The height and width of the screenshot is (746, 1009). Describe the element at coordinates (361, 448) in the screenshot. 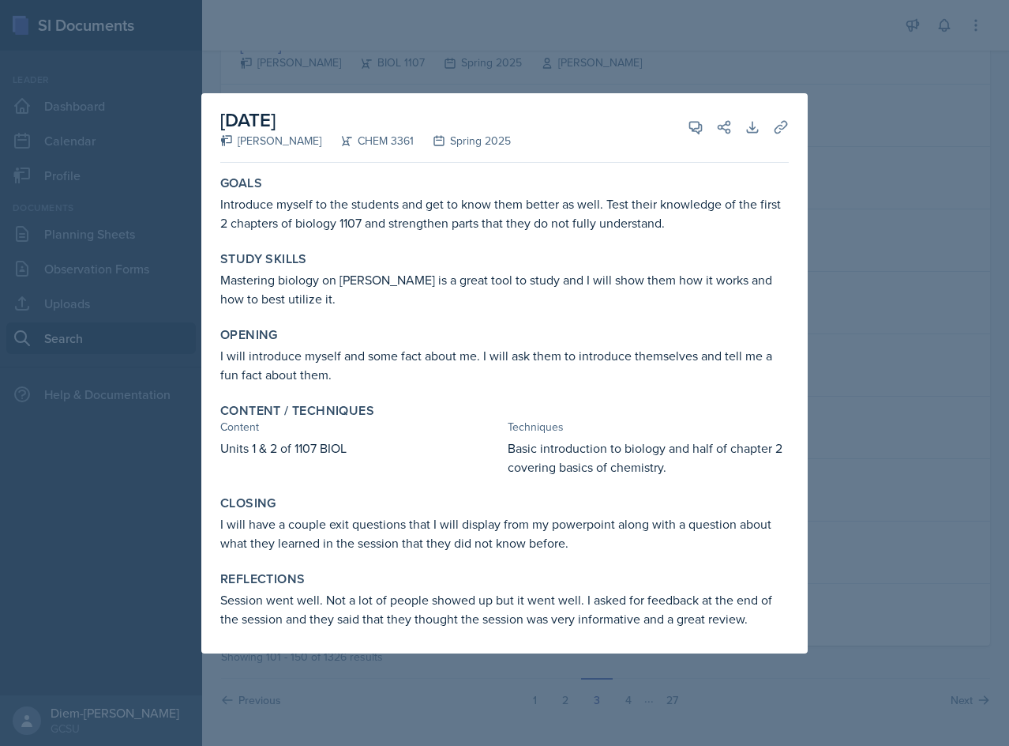

I see `p: Units 1 & 2 of 1107 BIOL` at that location.